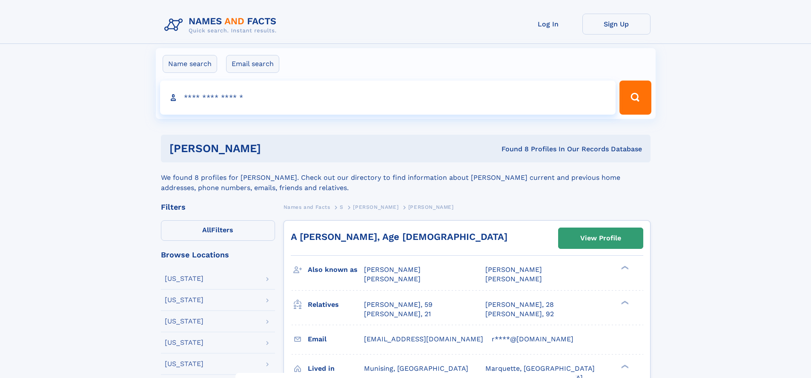  I want to click on h3: Relatives, so click(336, 304).